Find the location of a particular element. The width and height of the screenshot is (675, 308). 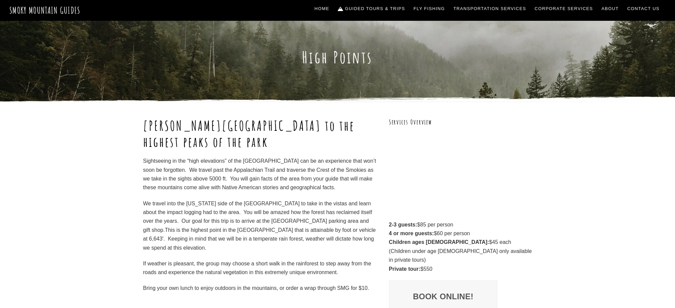

a: Smoky Mountain Guides is located at coordinates (45, 10).